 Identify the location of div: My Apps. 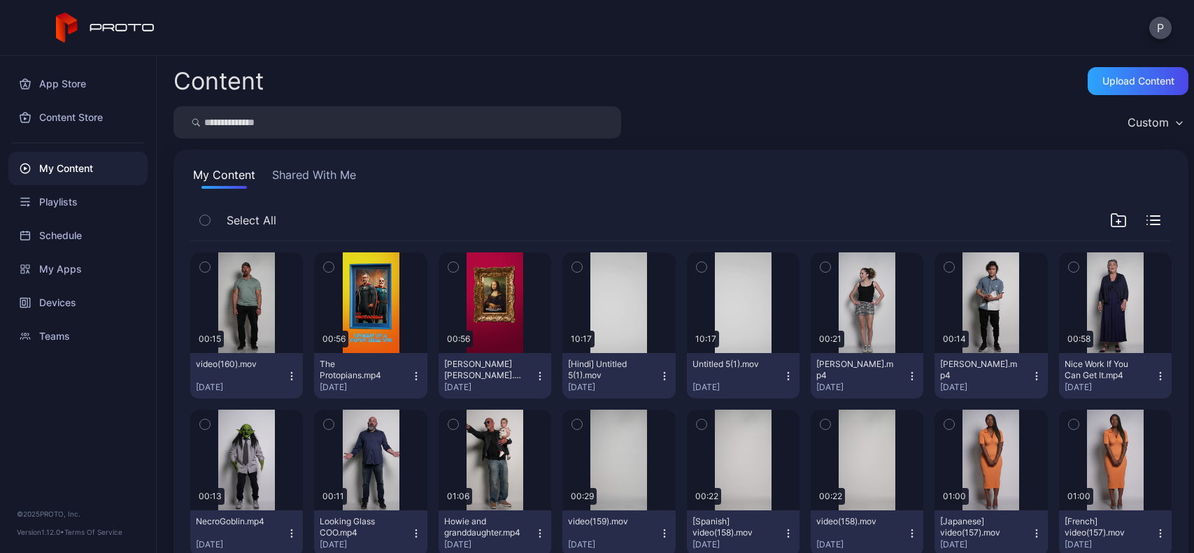
(78, 269).